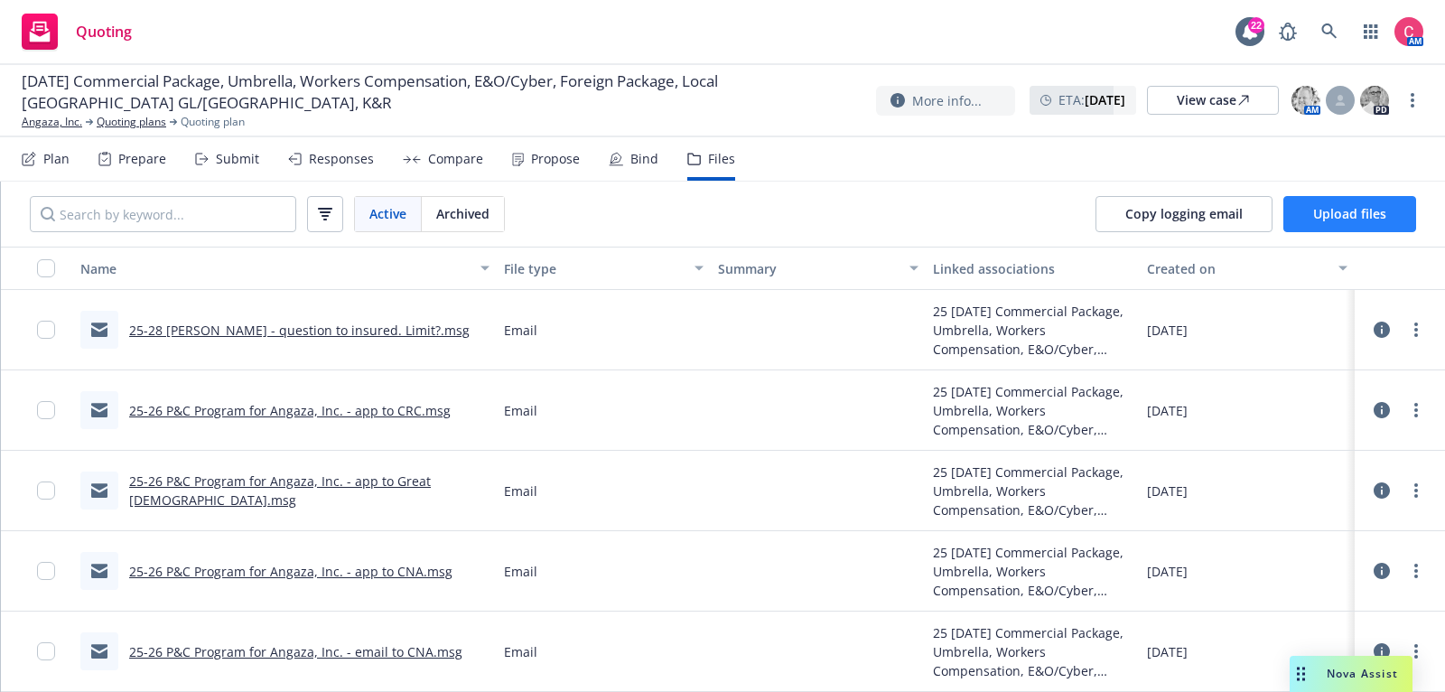  What do you see at coordinates (1371, 32) in the screenshot?
I see `a: Switch app` at bounding box center [1371, 32].